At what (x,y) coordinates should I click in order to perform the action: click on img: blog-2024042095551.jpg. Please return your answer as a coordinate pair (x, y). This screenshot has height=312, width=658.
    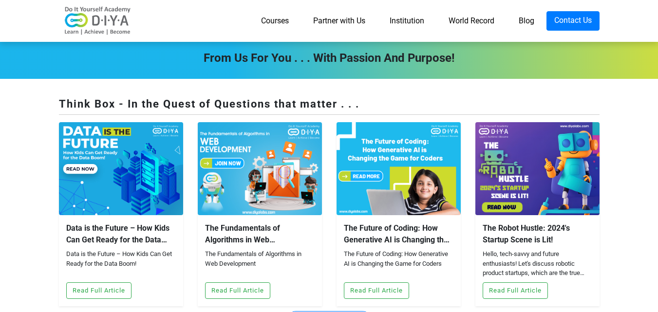
    Looking at the image, I should click on (398, 168).